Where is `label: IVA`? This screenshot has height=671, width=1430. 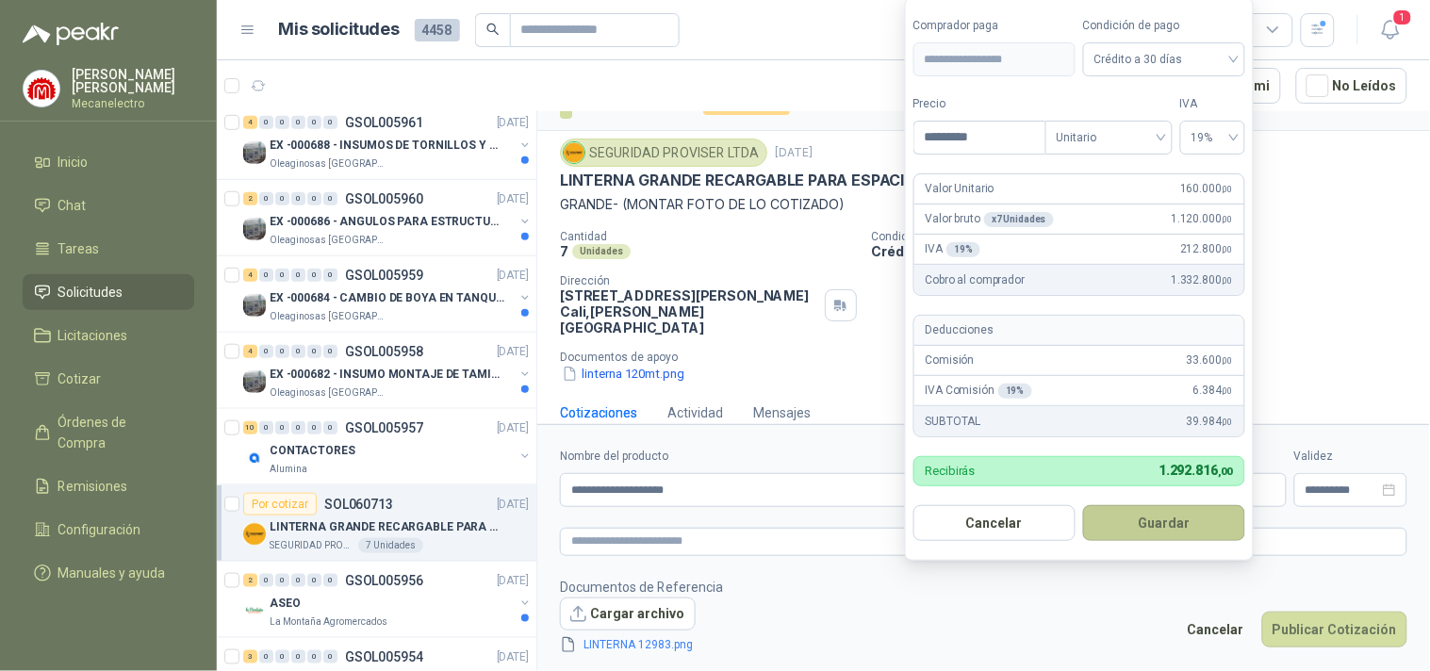 label: IVA is located at coordinates (1212, 104).